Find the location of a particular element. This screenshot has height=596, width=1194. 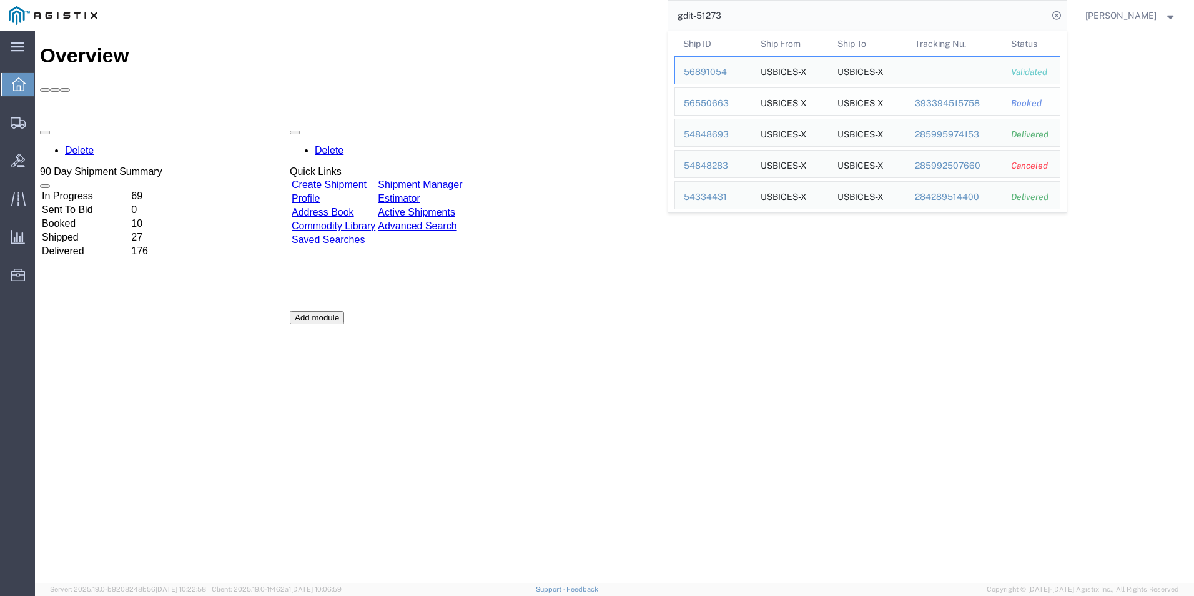

td: 176 is located at coordinates (110, 220).